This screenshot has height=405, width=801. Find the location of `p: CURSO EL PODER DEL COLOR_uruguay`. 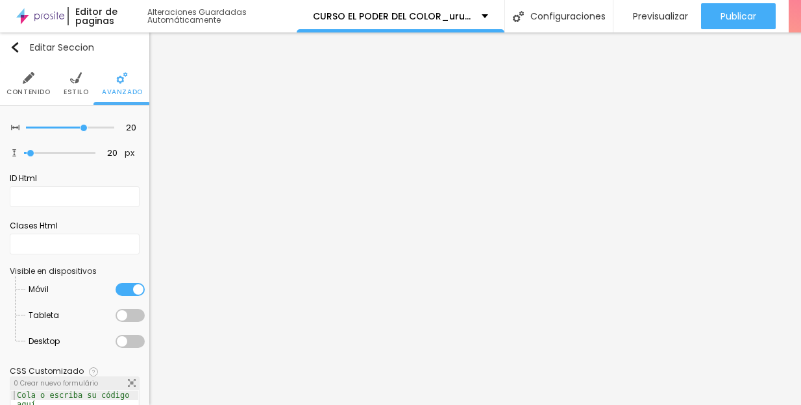

p: CURSO EL PODER DEL COLOR_uruguay is located at coordinates (392, 16).